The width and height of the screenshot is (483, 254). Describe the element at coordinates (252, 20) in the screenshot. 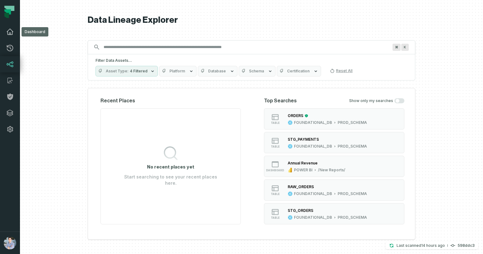

I see `h1: Data Lineage Explorer` at that location.